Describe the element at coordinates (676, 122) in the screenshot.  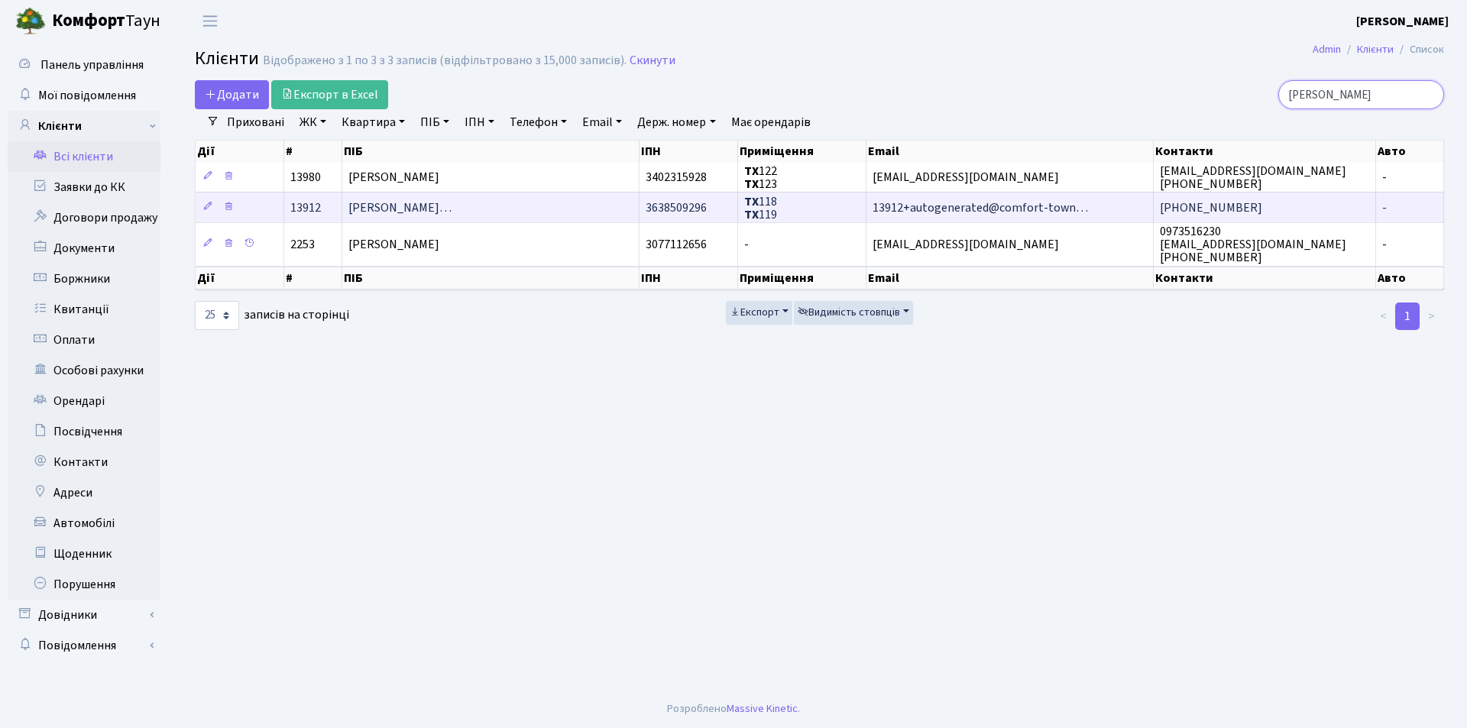
I see `a: Держ. номер` at that location.